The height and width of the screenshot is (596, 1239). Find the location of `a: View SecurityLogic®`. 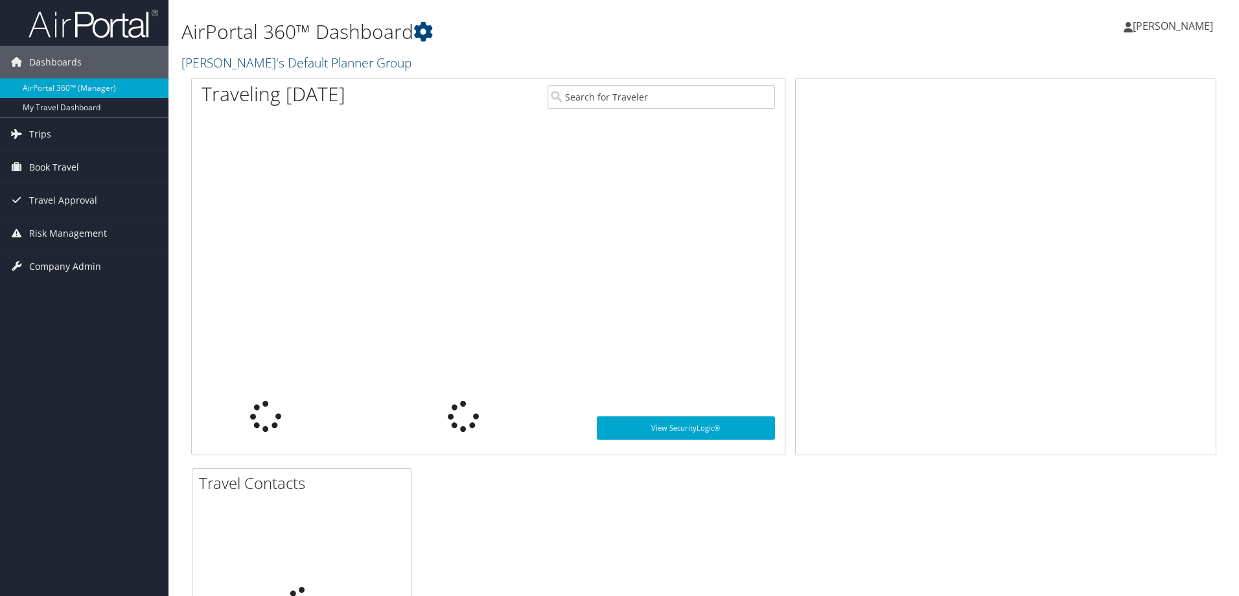

a: View SecurityLogic® is located at coordinates (686, 428).